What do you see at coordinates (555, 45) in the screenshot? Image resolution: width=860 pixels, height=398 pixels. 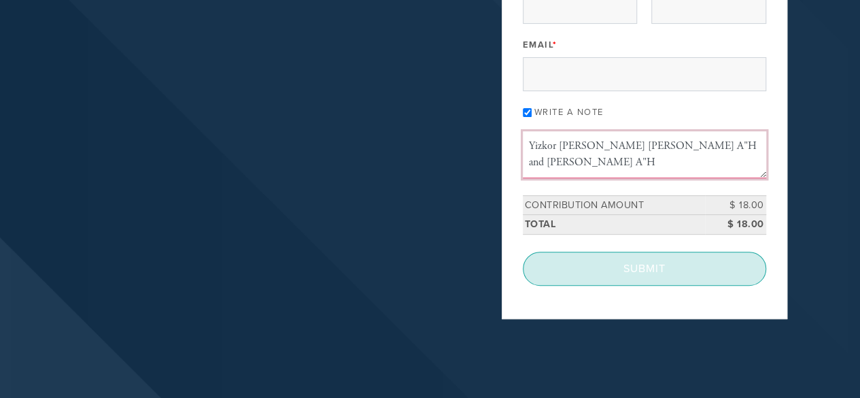 I see `span: This field is required.` at bounding box center [555, 45].